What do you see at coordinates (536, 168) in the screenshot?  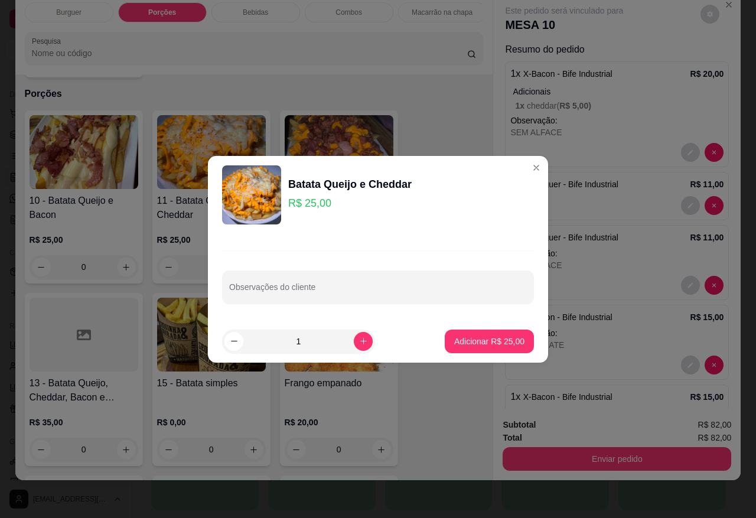 I see `button: Close` at bounding box center [536, 168].